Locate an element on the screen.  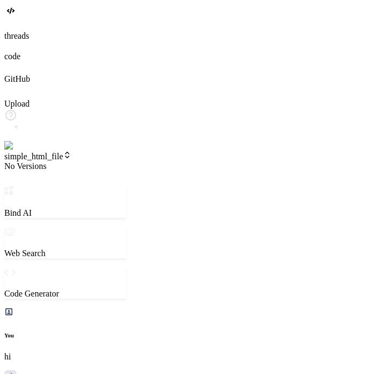
label: GitHub is located at coordinates (17, 79).